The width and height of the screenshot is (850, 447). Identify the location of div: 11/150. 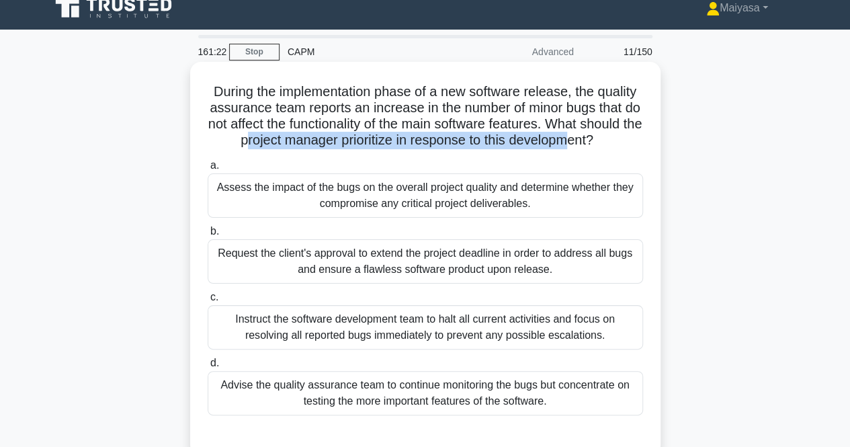
(621, 52).